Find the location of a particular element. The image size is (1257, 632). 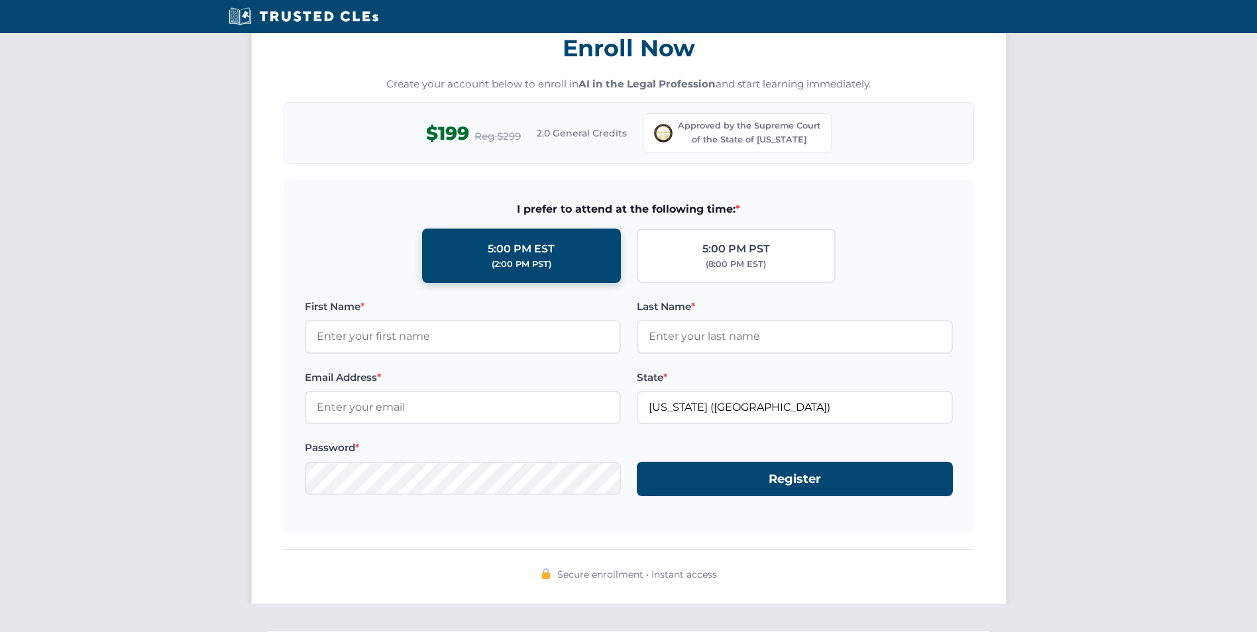

input: Enter your last name is located at coordinates (794, 336).